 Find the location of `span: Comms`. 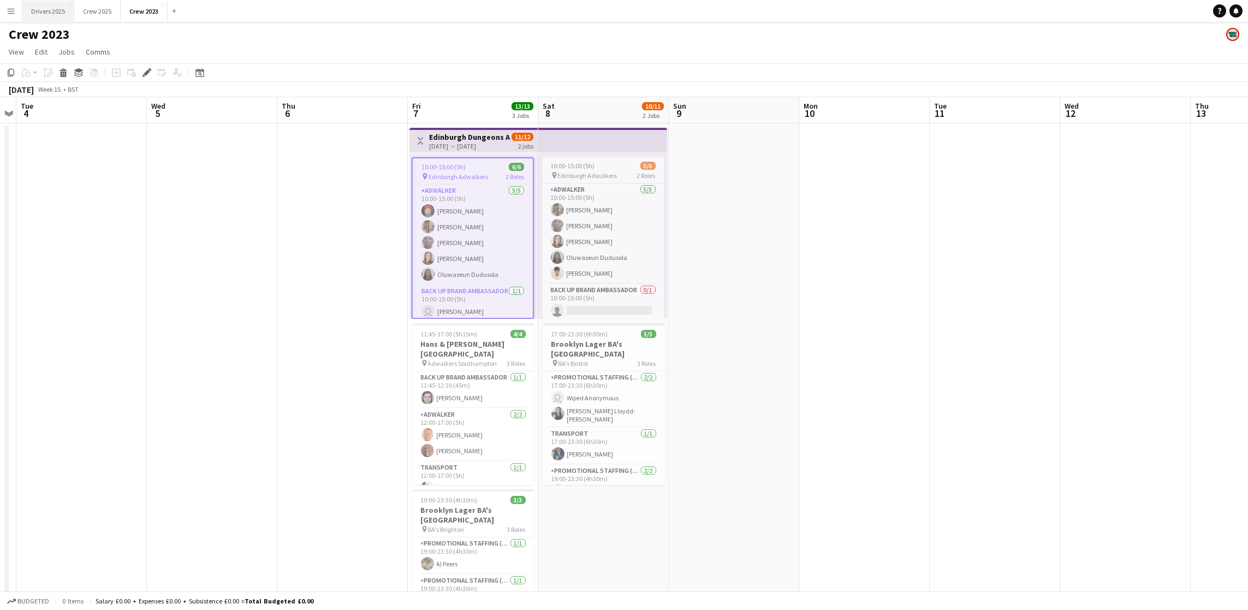

span: Comms is located at coordinates (98, 52).